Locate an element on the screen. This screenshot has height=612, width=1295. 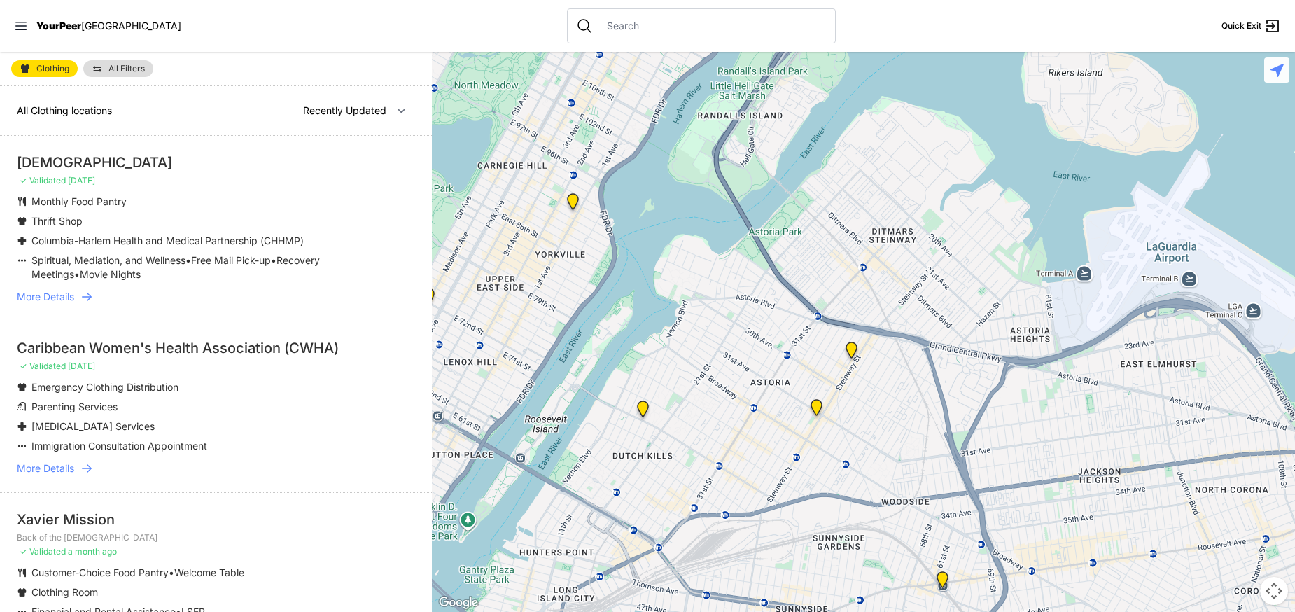
span: All Clothing locations is located at coordinates (64, 110).